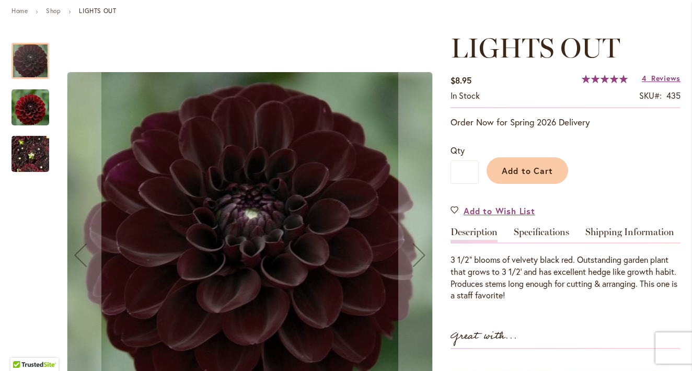 The width and height of the screenshot is (692, 371). What do you see at coordinates (474, 235) in the screenshot?
I see `a: Description` at bounding box center [474, 235].